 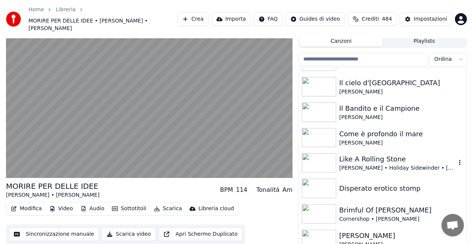 I want to click on button: Apri Schermo Duplicato, so click(x=200, y=234).